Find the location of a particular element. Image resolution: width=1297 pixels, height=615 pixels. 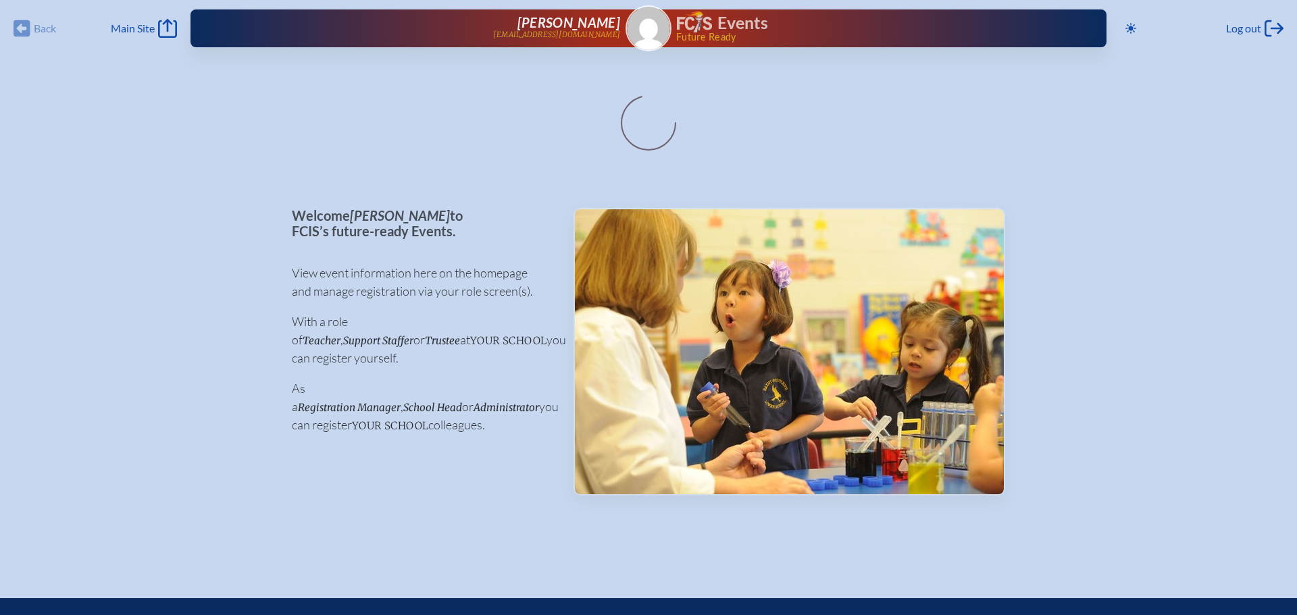

p: As a , or you can register colleagues. is located at coordinates (422, 407).